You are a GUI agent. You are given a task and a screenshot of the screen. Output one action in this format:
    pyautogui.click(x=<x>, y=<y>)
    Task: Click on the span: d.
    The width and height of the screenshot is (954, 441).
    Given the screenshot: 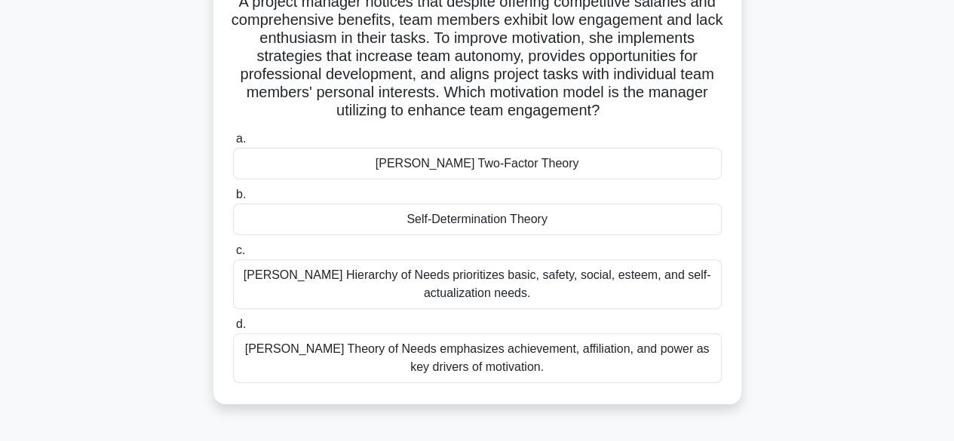 What is the action you would take?
    pyautogui.click(x=241, y=324)
    